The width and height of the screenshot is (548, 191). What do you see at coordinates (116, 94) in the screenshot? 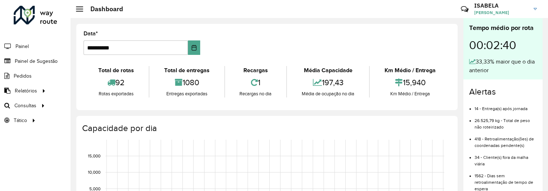
I see `div: Rotas exportadas` at bounding box center [116, 94].